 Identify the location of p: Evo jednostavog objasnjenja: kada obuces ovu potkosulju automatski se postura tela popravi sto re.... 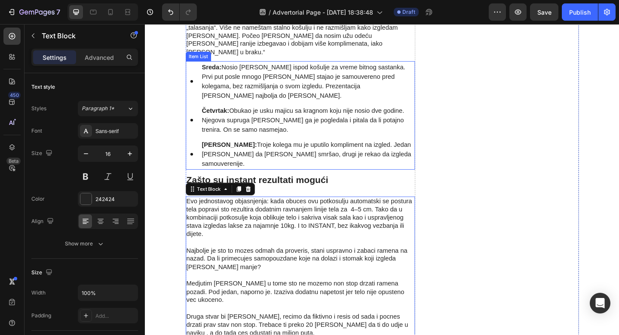
(169, 211).